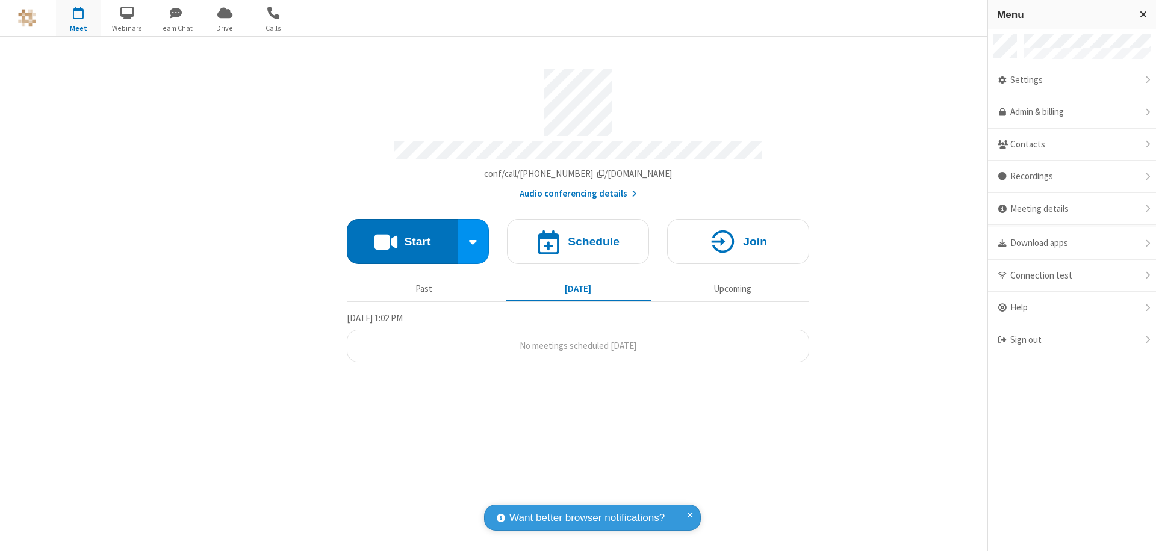 This screenshot has height=551, width=1156. What do you see at coordinates (1071, 209) in the screenshot?
I see `div: Meeting details` at bounding box center [1071, 209].